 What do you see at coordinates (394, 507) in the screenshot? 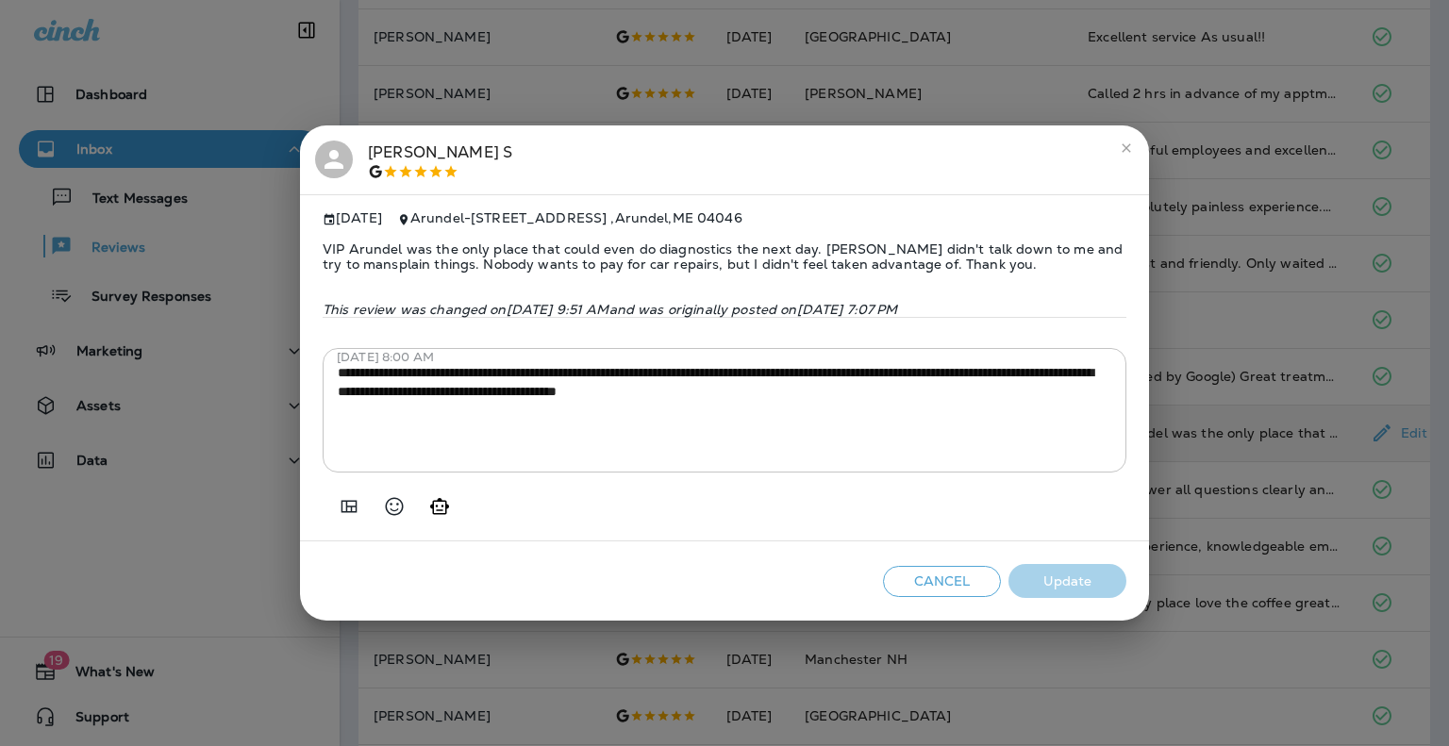
I see `button: Select an emoji` at bounding box center [394, 507].